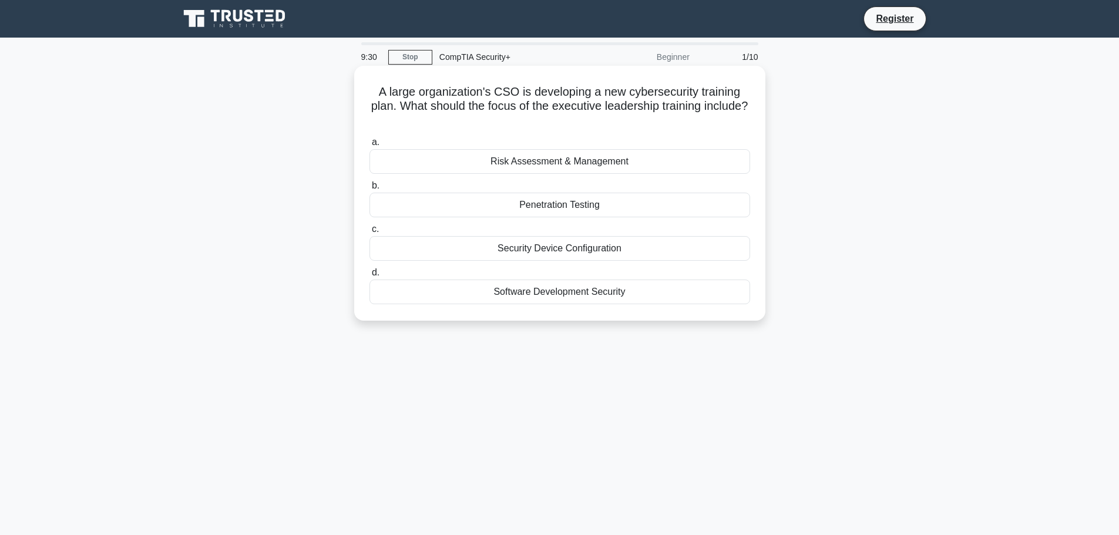  Describe the element at coordinates (375, 228) in the screenshot. I see `span: c.` at that location.